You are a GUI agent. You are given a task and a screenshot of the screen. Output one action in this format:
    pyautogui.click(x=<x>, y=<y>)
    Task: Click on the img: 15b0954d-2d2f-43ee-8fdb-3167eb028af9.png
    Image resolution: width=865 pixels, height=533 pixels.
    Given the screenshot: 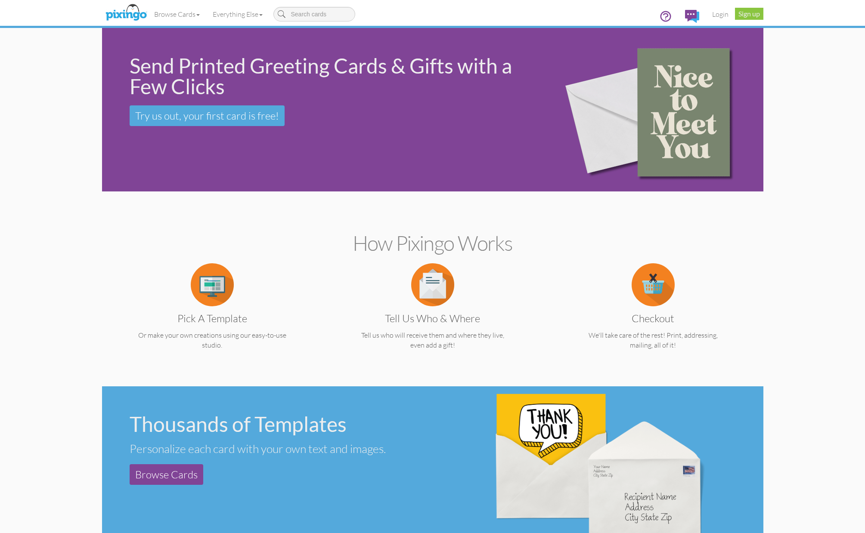 What is the action you would take?
    pyautogui.click(x=654, y=110)
    